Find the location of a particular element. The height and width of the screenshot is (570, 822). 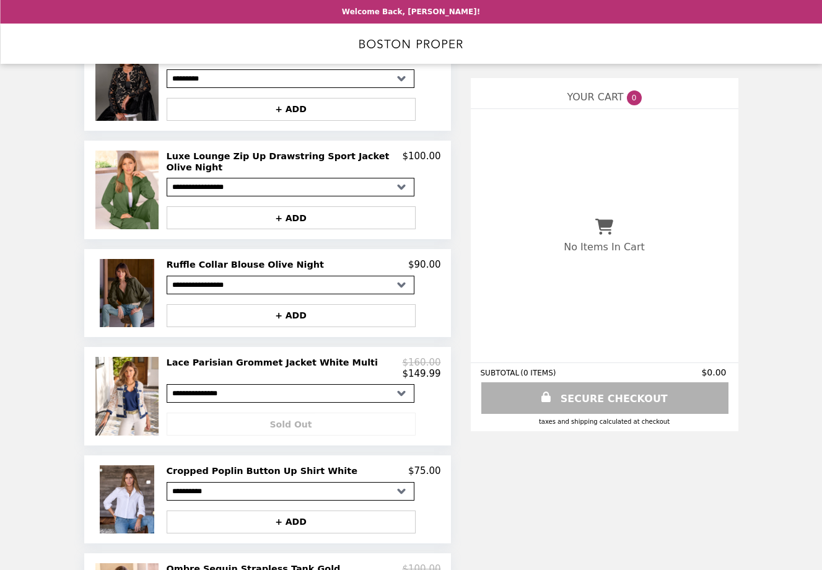

h2: Lace Parisian Grommet Jacket White Multi is located at coordinates (274, 362).